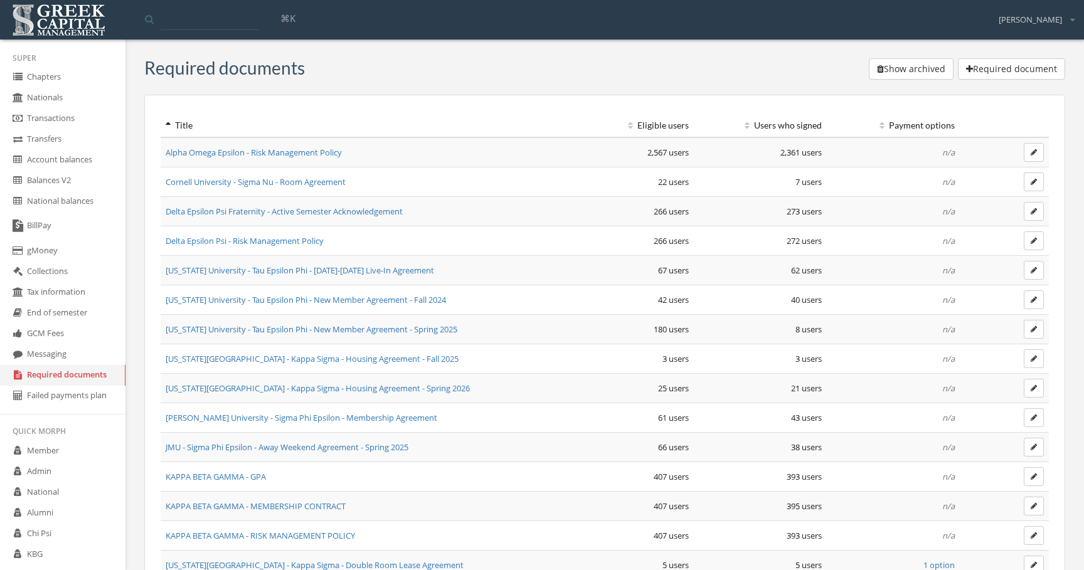 This screenshot has height=570, width=1084. Describe the element at coordinates (806, 300) in the screenshot. I see `span: 40 users` at that location.